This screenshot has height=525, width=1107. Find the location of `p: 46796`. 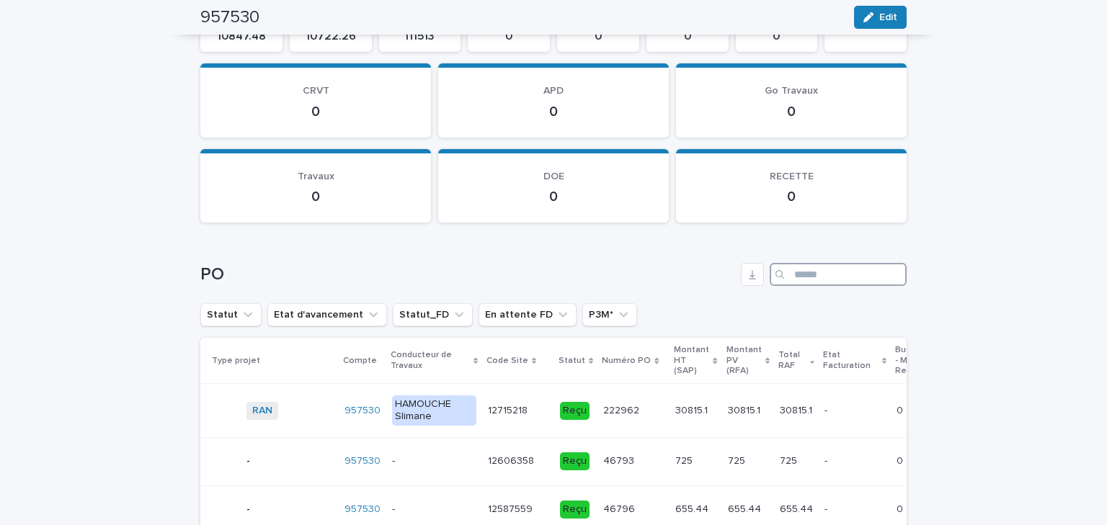

p: 46796 is located at coordinates (620, 508).